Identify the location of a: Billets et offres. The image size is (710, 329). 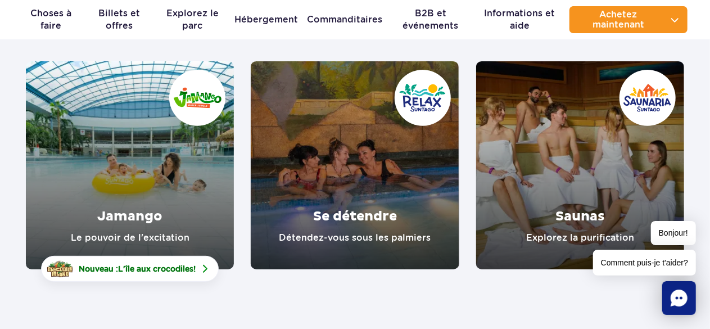
(119, 20).